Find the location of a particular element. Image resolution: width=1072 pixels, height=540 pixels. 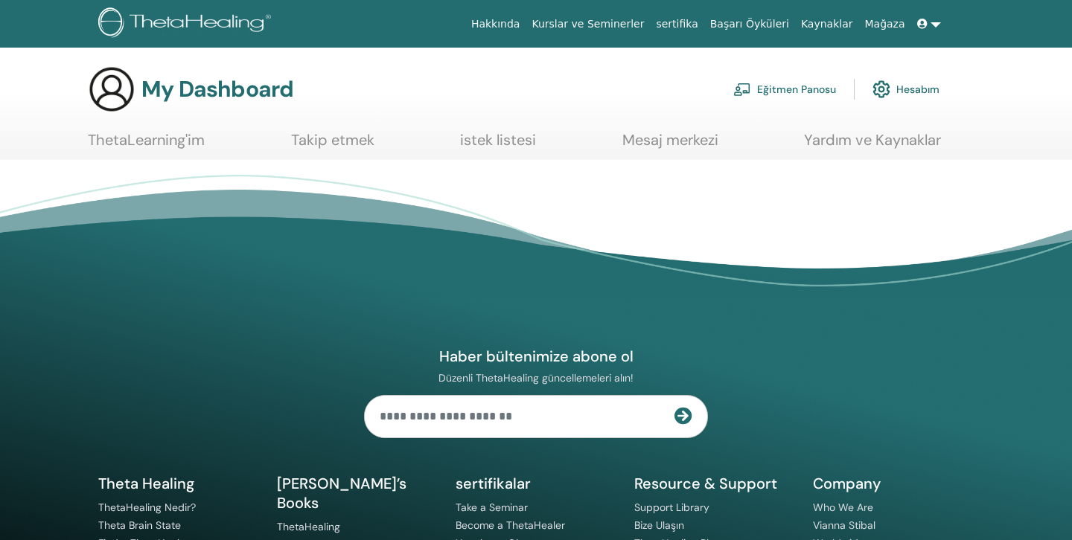

img: cog.svg is located at coordinates (881, 89).